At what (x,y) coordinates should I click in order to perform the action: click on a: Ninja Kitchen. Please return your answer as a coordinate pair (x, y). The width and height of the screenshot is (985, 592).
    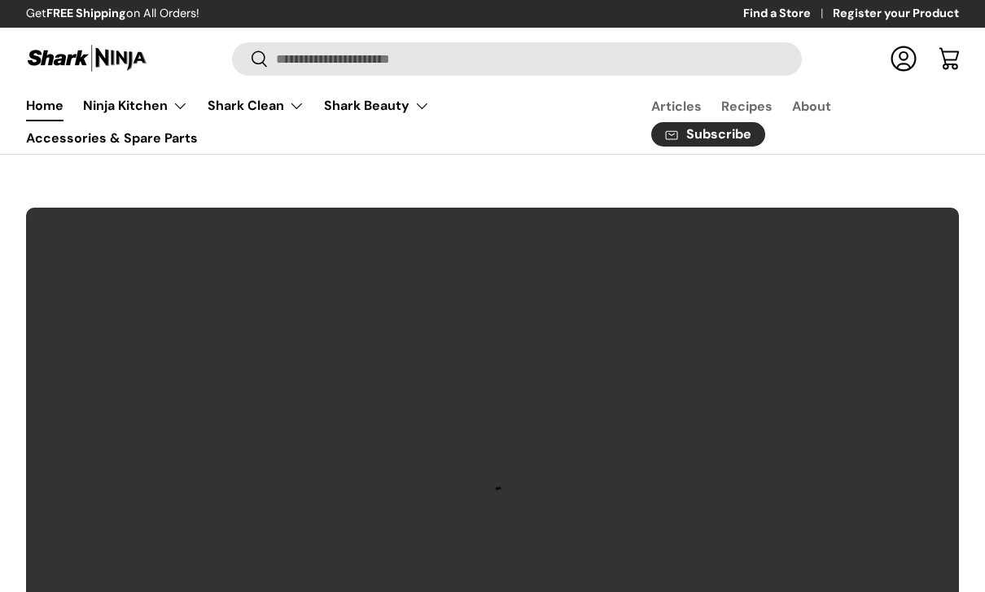
    Looking at the image, I should click on (135, 106).